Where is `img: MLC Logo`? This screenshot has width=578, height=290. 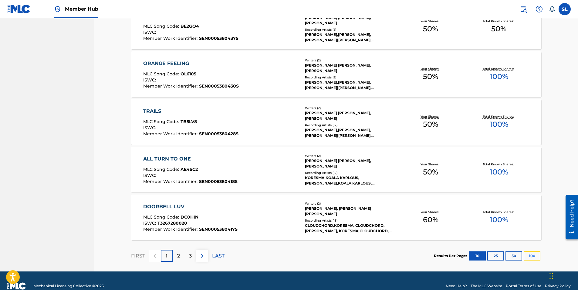
img: MLC Logo is located at coordinates (19, 9).